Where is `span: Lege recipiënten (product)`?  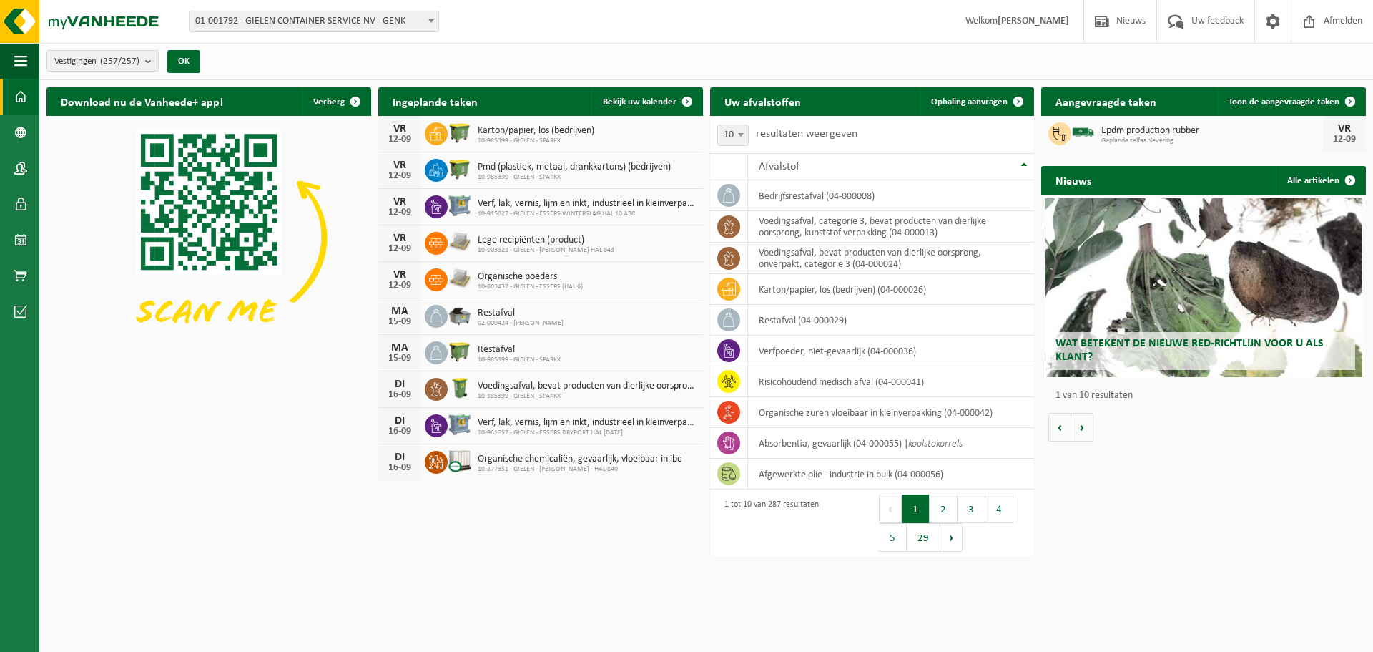
span: Lege recipiënten (product) is located at coordinates (546, 240).